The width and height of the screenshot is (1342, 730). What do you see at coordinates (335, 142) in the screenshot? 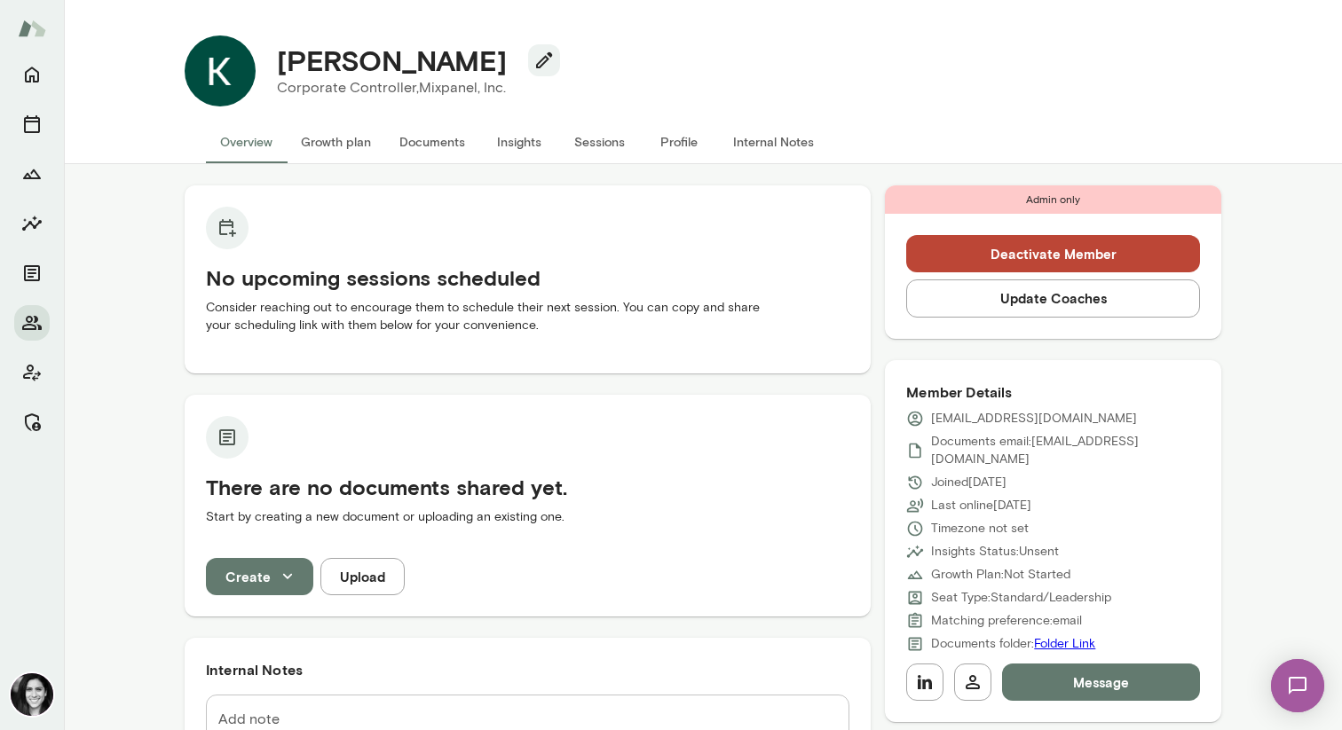
I see `button: Growth plan` at bounding box center [335, 142].